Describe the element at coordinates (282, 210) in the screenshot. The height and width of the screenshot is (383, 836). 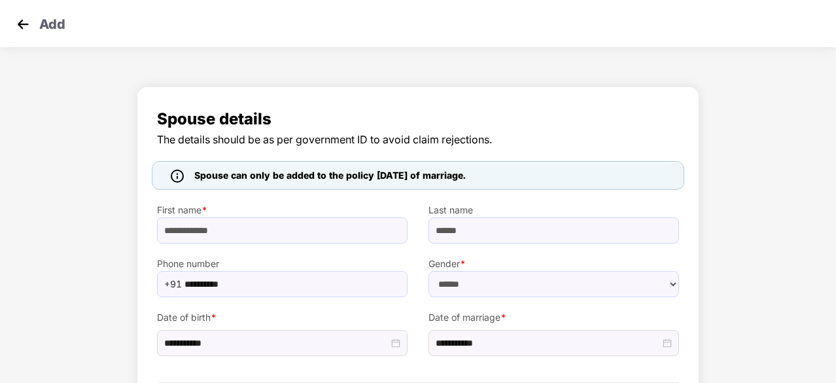
I see `label: First name` at that location.